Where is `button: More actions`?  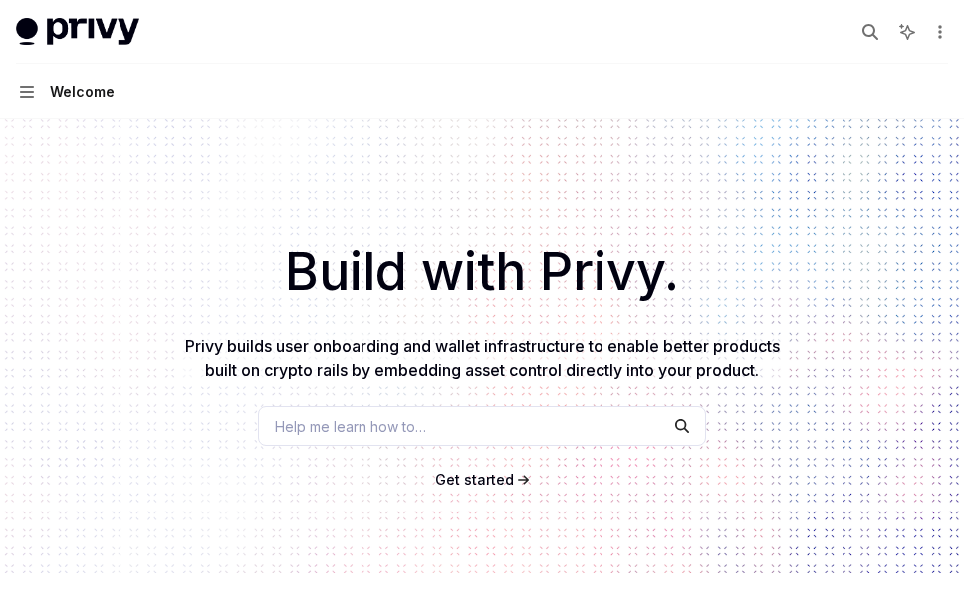 button: More actions is located at coordinates (938, 32).